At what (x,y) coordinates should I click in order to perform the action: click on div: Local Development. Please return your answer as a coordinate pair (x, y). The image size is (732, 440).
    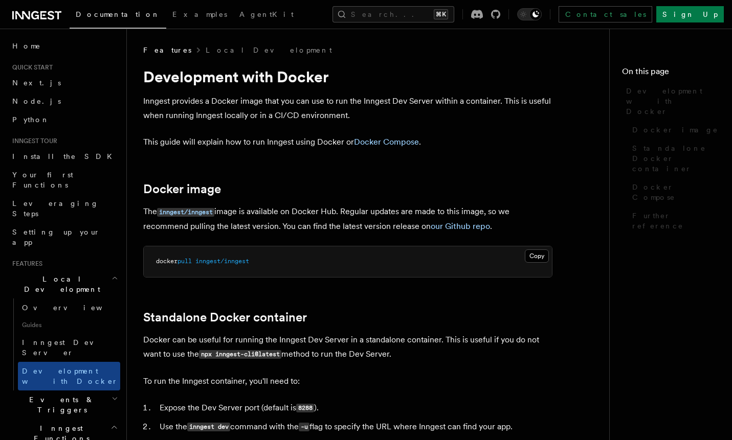
    Looking at the image, I should click on (64, 345).